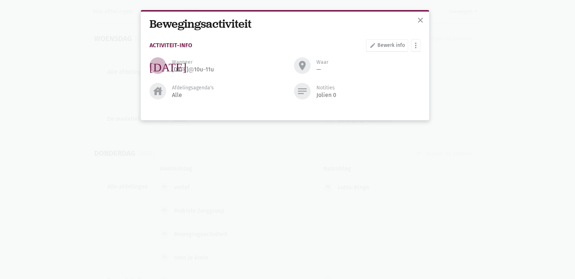  What do you see at coordinates (420, 21) in the screenshot?
I see `button: sluiten` at bounding box center [420, 21].